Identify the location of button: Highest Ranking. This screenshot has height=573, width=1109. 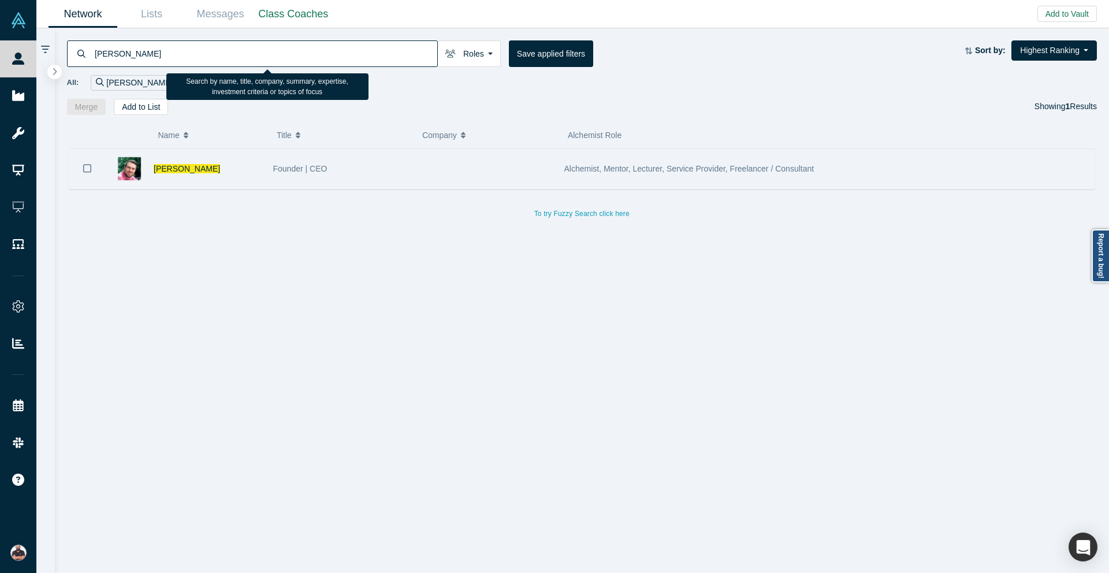
(1054, 50).